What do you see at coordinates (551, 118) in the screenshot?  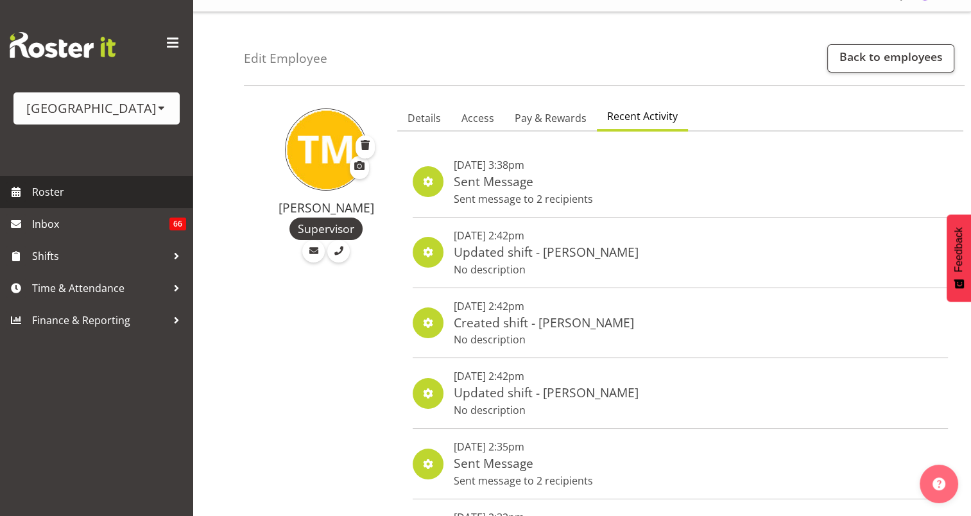 I see `span: Pay & Rewards` at bounding box center [551, 118].